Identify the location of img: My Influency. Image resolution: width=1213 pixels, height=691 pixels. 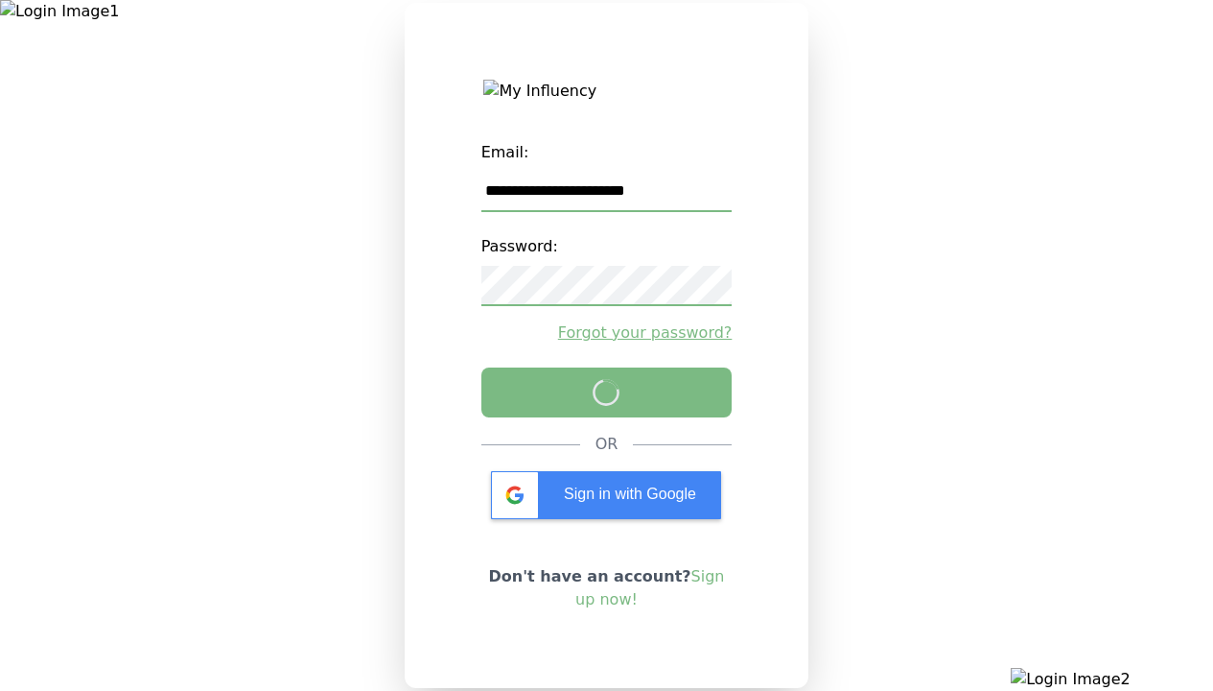
(606, 91).